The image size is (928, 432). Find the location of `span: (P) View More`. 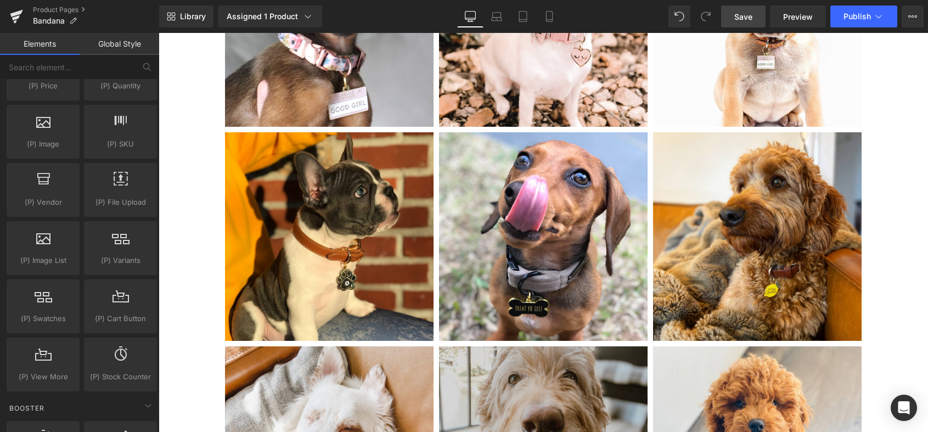

span: (P) View More is located at coordinates (43, 376).